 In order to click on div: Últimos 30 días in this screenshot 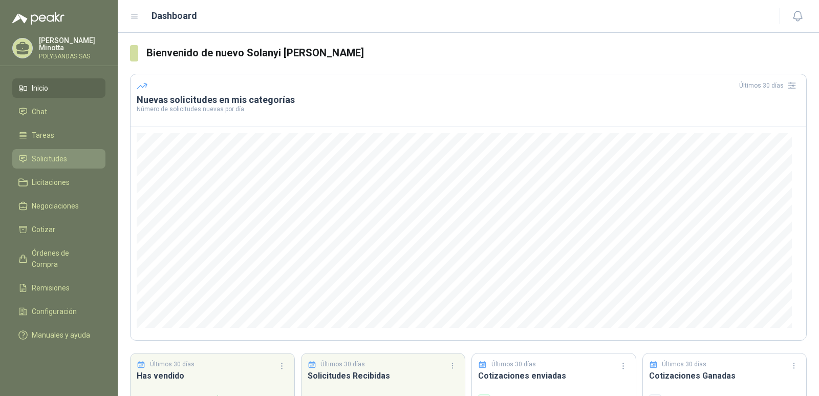, I will do `click(769, 85)`.